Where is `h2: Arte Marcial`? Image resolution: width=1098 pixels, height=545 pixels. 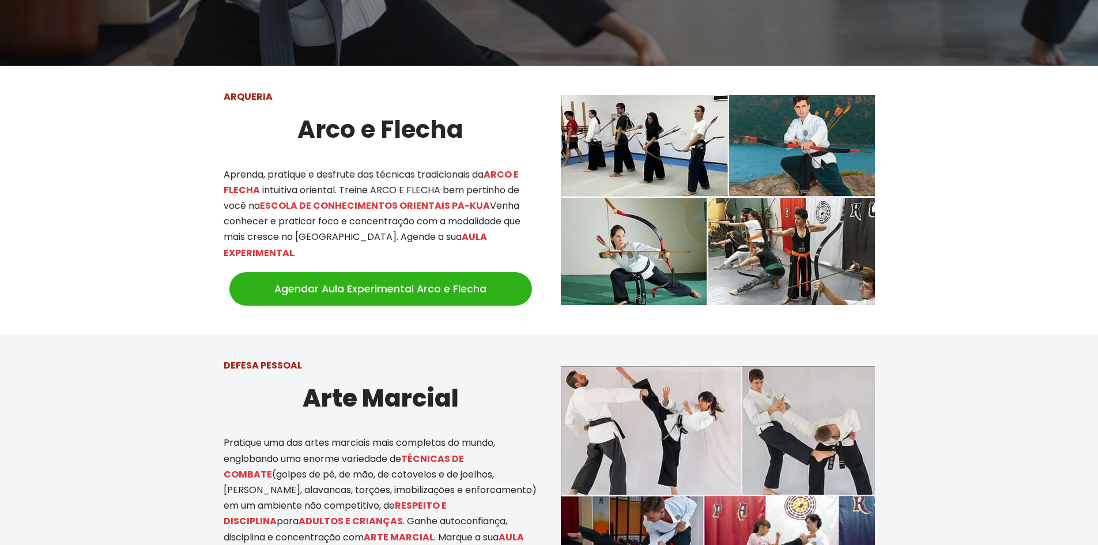
h2: Arte Marcial is located at coordinates (380, 398).